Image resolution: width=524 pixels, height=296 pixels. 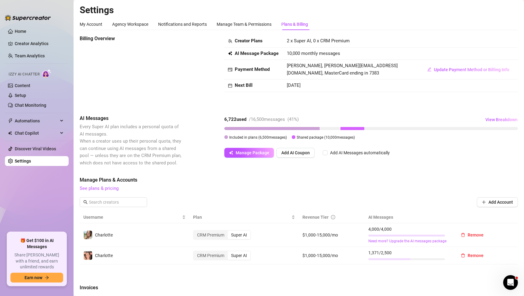 I want to click on span: Username, so click(x=132, y=217).